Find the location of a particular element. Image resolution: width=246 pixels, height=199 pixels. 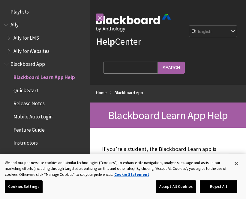

button: Accept All Cookies is located at coordinates (176, 186).